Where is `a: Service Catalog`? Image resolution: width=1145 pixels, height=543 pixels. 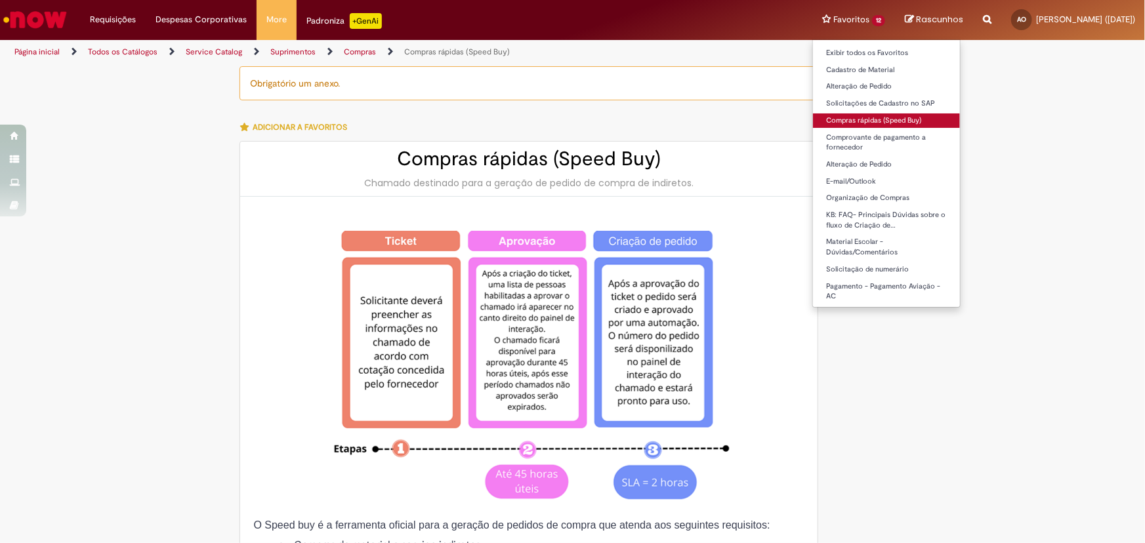
a: Service Catalog is located at coordinates (214, 52).